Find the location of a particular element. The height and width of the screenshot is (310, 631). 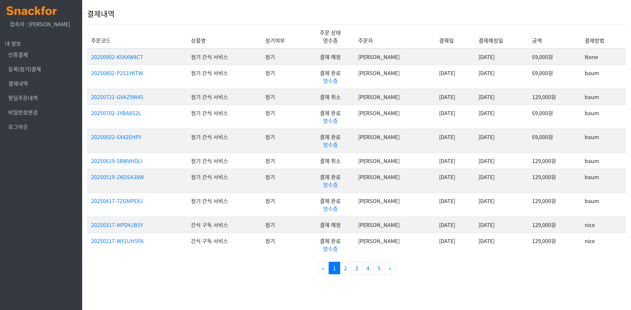

a: 20250417-7ZGMPEXJ is located at coordinates (117, 201).